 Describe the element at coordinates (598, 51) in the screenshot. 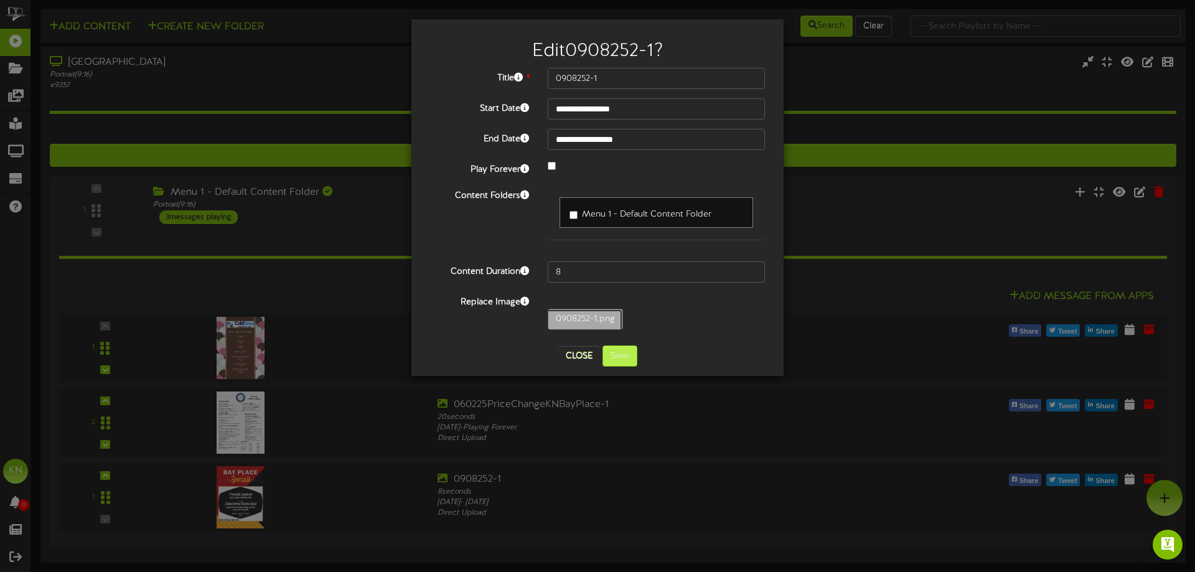

I see `h2: Edit 0908252-1 ?` at that location.